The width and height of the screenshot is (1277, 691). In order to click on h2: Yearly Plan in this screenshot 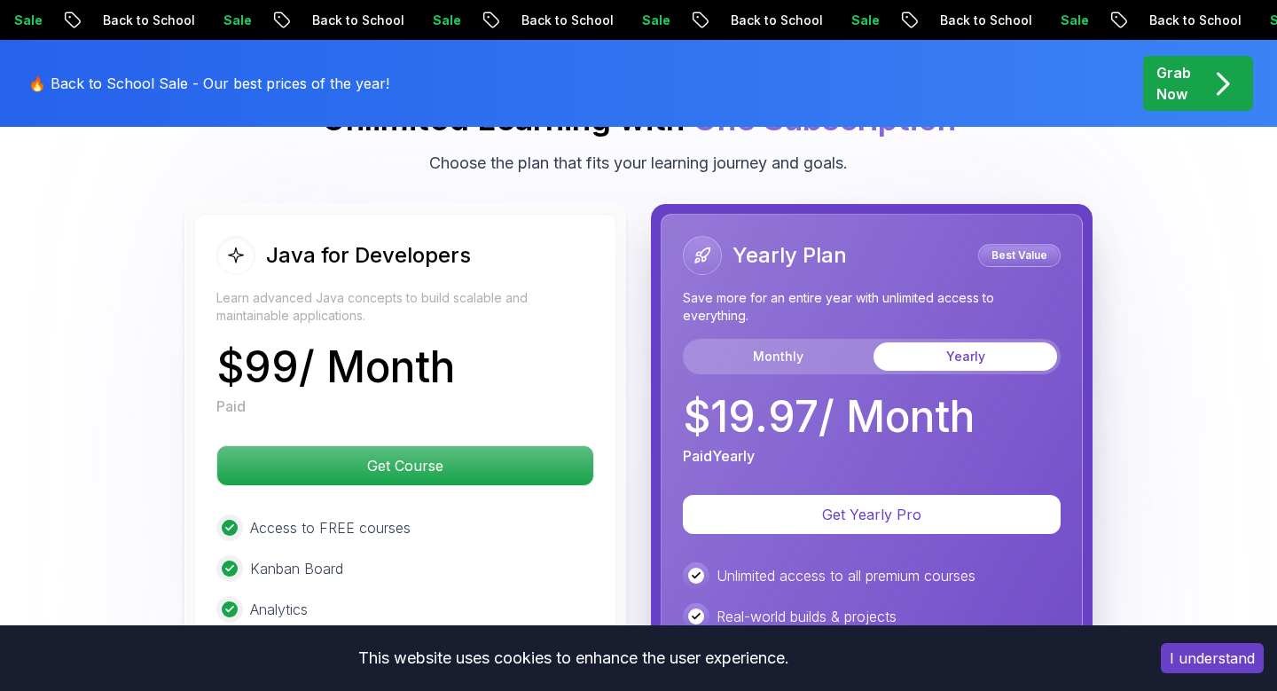, I will do `click(789, 255)`.